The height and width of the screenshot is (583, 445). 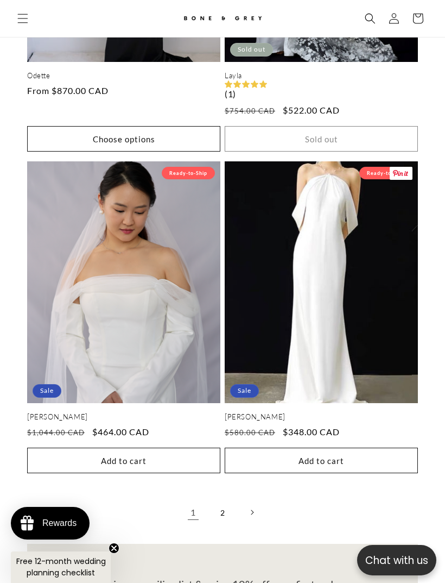 I want to click on div: Rewards, so click(x=59, y=523).